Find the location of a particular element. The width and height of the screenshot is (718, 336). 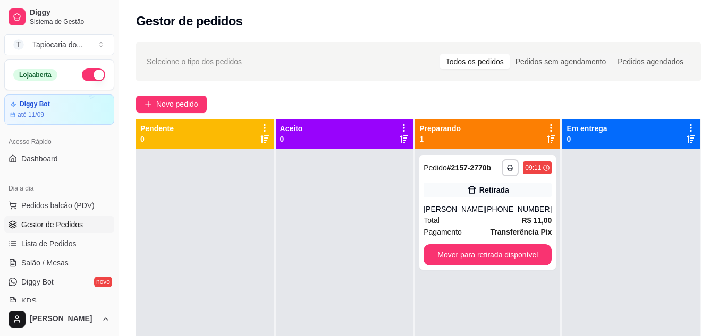

span: Lista de Pedidos is located at coordinates (49, 244).